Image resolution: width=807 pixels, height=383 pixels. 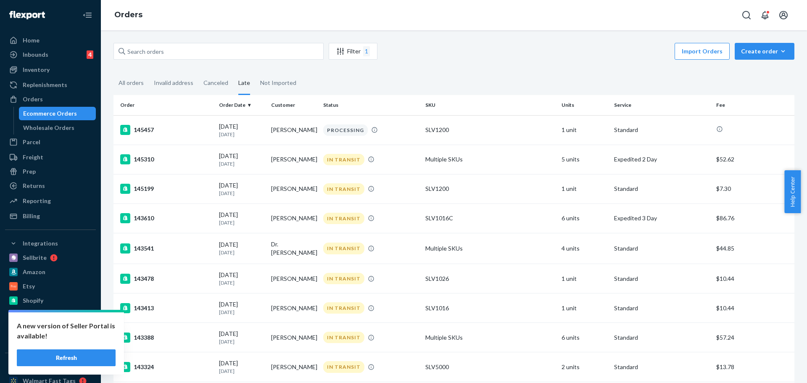 I want to click on button: Refresh, so click(x=66, y=358).